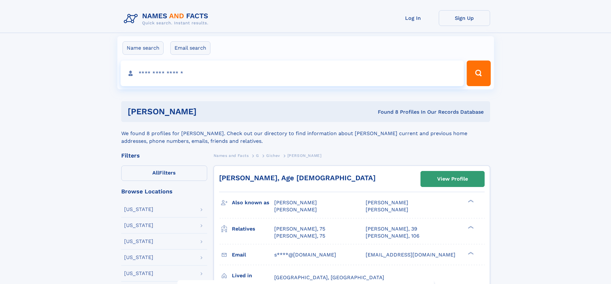 This screenshot has height=284, width=611. I want to click on a: Sign Up, so click(464, 18).